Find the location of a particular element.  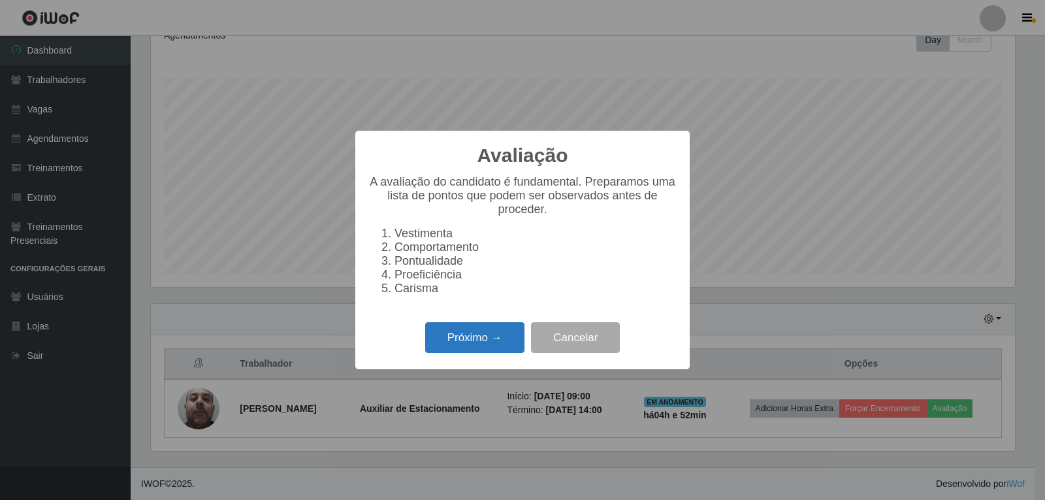

li: Comportamento is located at coordinates (536, 247).